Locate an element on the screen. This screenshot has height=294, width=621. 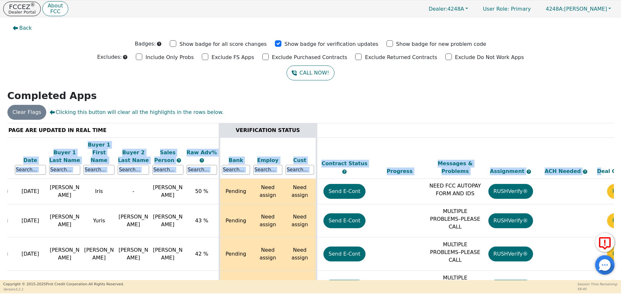
span: Contract Status is located at coordinates (344, 164).